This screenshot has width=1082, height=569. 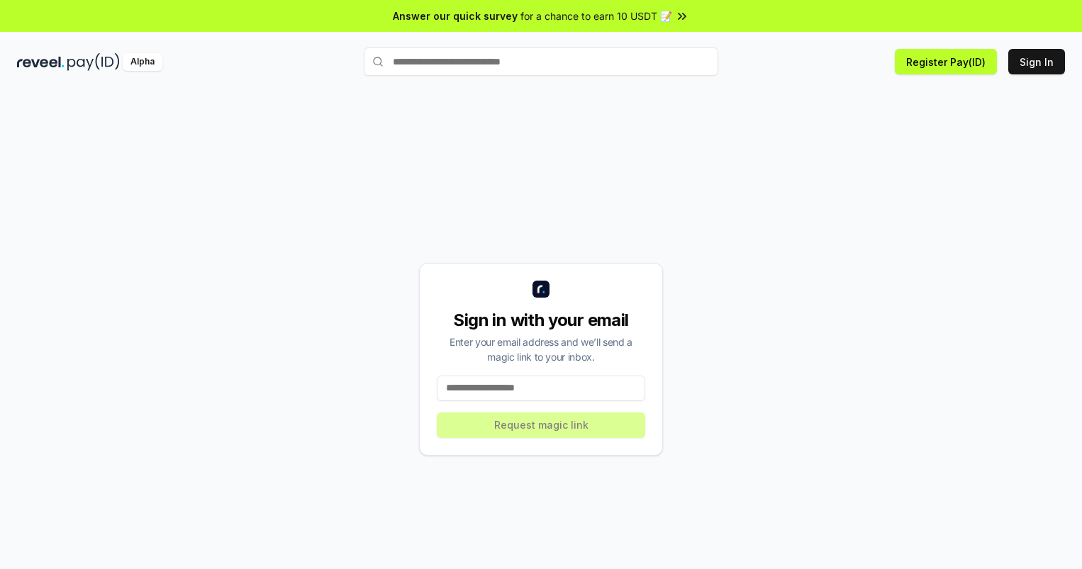 What do you see at coordinates (541, 320) in the screenshot?
I see `div: Sign in with your email` at bounding box center [541, 320].